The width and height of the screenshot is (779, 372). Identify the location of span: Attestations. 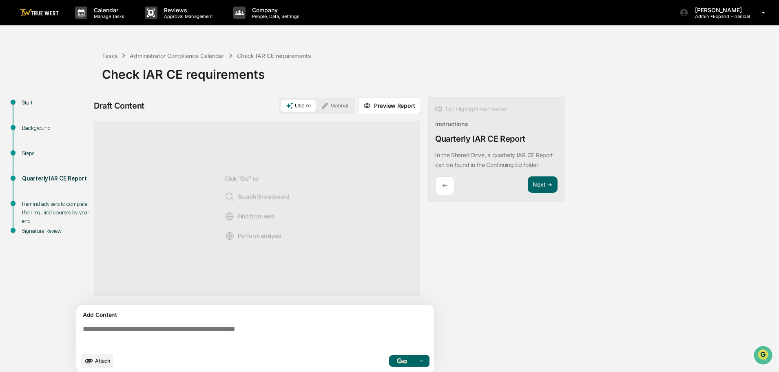
(84, 107).